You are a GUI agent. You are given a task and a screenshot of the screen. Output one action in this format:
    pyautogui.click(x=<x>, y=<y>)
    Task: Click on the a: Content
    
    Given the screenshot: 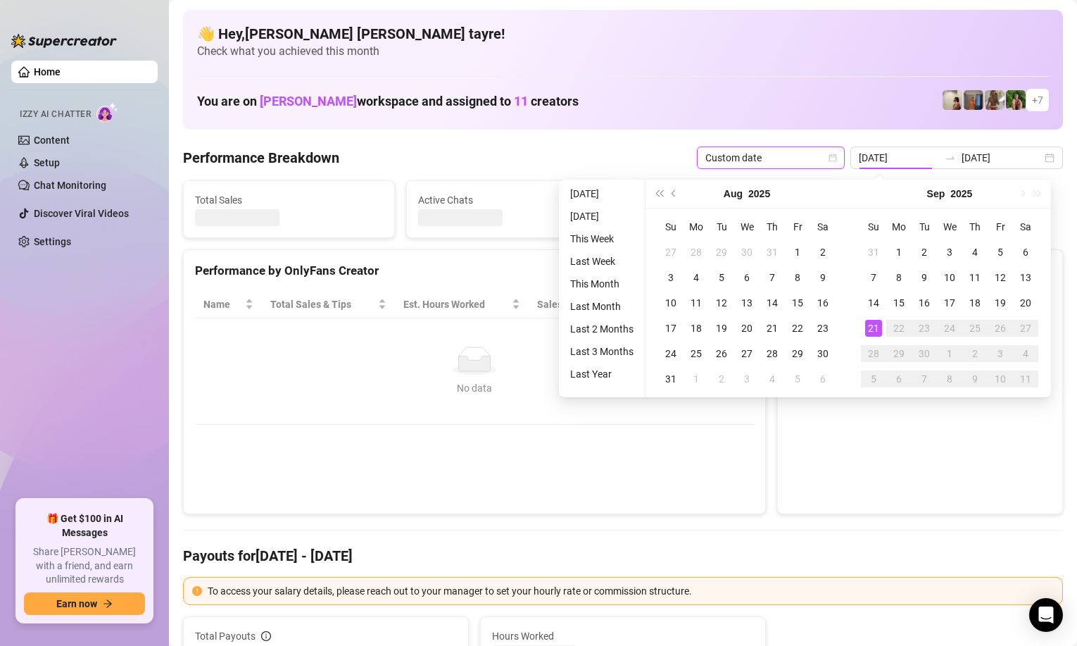 What is the action you would take?
    pyautogui.click(x=51, y=140)
    